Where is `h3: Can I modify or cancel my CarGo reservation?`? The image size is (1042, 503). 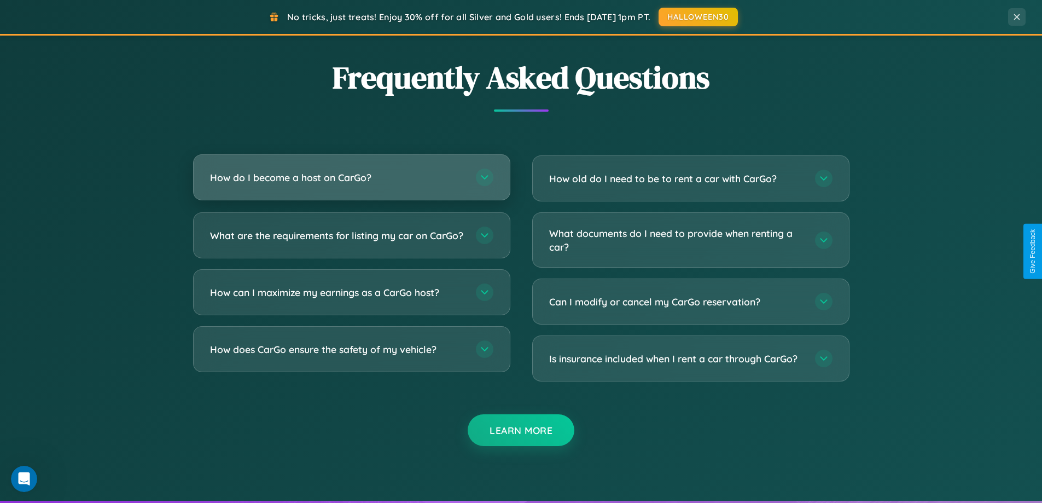 h3: Can I modify or cancel my CarGo reservation? is located at coordinates (677, 301).